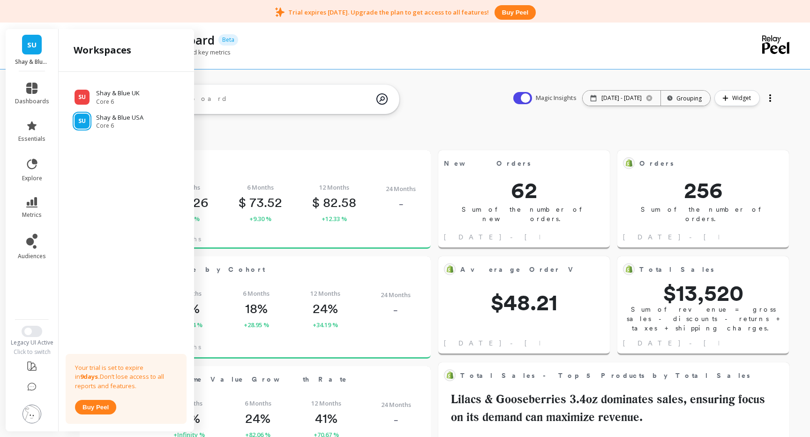 The height and width of the screenshot is (437, 810). What do you see at coordinates (249, 163) in the screenshot?
I see `span: CLTV` at bounding box center [249, 163].